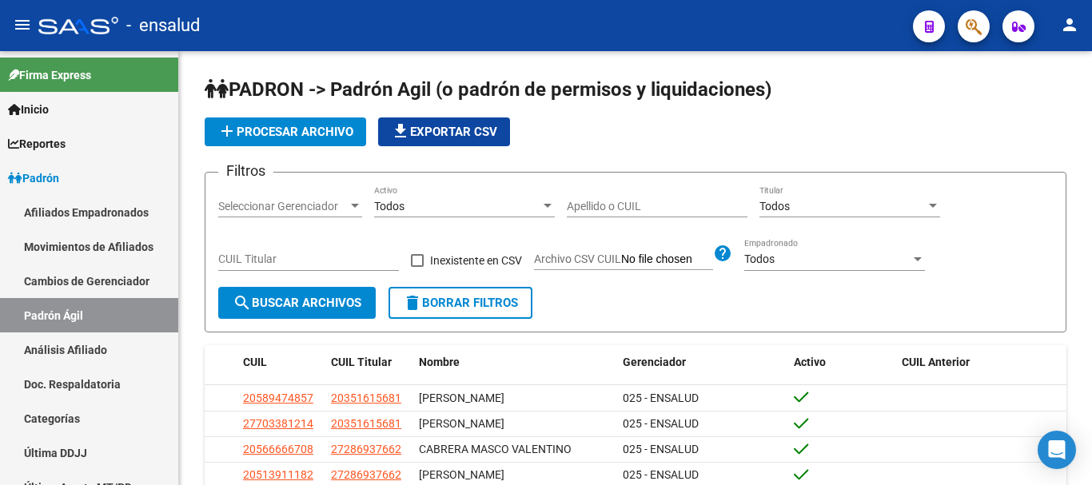 This screenshot has width=1092, height=485. What do you see at coordinates (50, 75) in the screenshot?
I see `span: Firma Express` at bounding box center [50, 75].